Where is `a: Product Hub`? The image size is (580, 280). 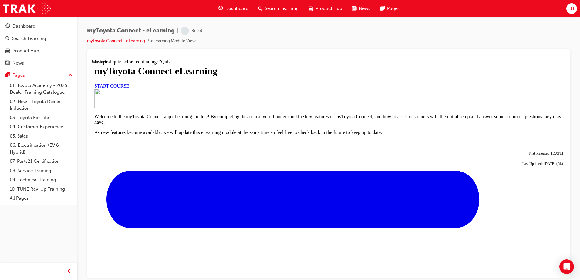 a: Product Hub is located at coordinates (39, 51).